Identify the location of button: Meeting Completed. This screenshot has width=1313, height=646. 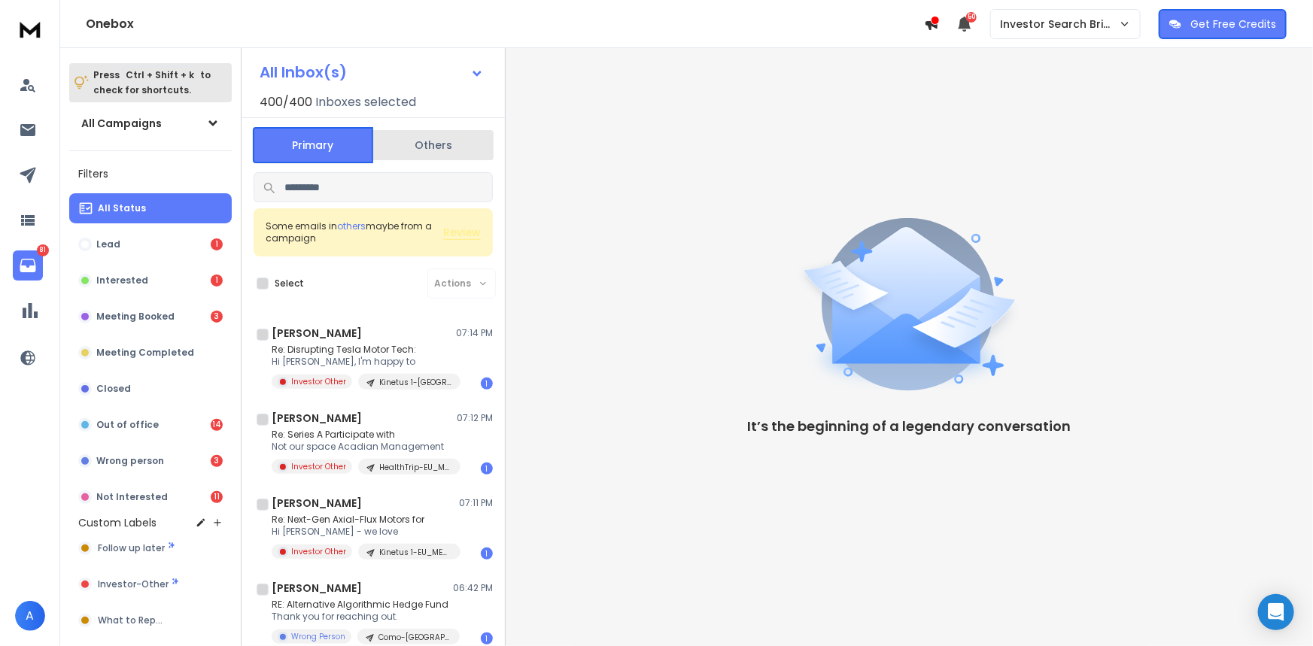
(150, 353).